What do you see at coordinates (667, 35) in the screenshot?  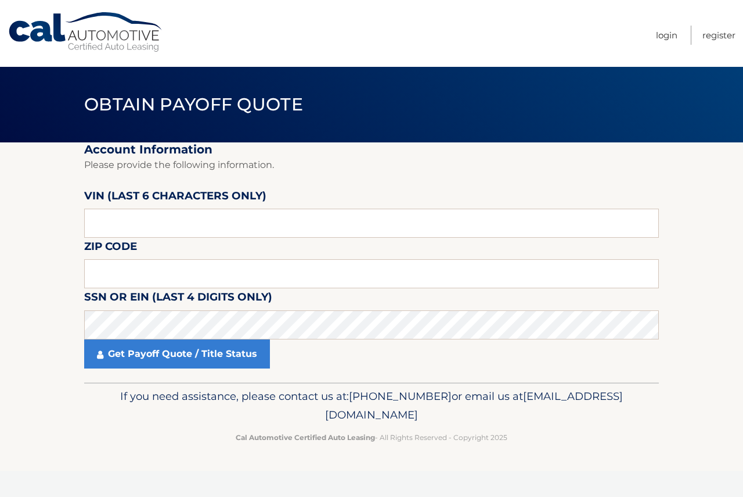 I see `a: Login` at bounding box center [667, 35].